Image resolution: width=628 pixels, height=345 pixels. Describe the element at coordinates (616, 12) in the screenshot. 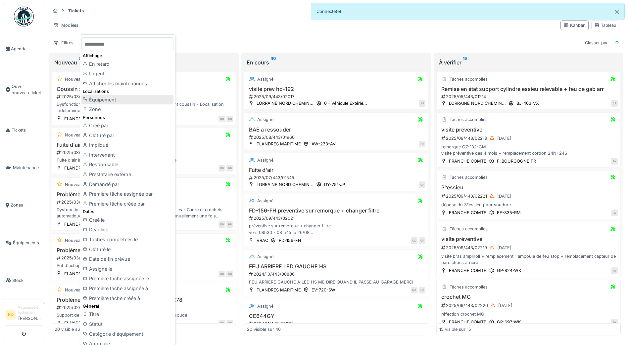

I see `button: Close` at that location.